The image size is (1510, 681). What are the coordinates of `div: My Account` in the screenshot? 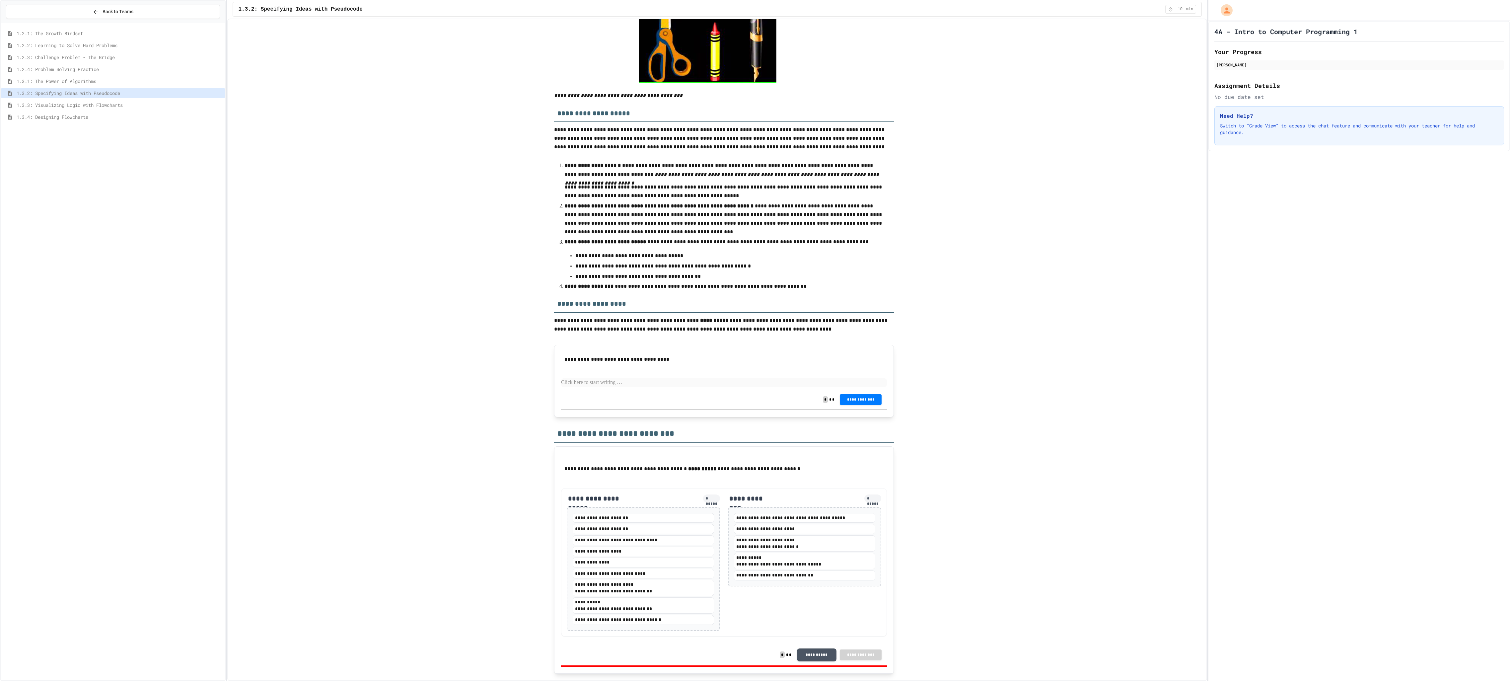 It's located at (1224, 10).